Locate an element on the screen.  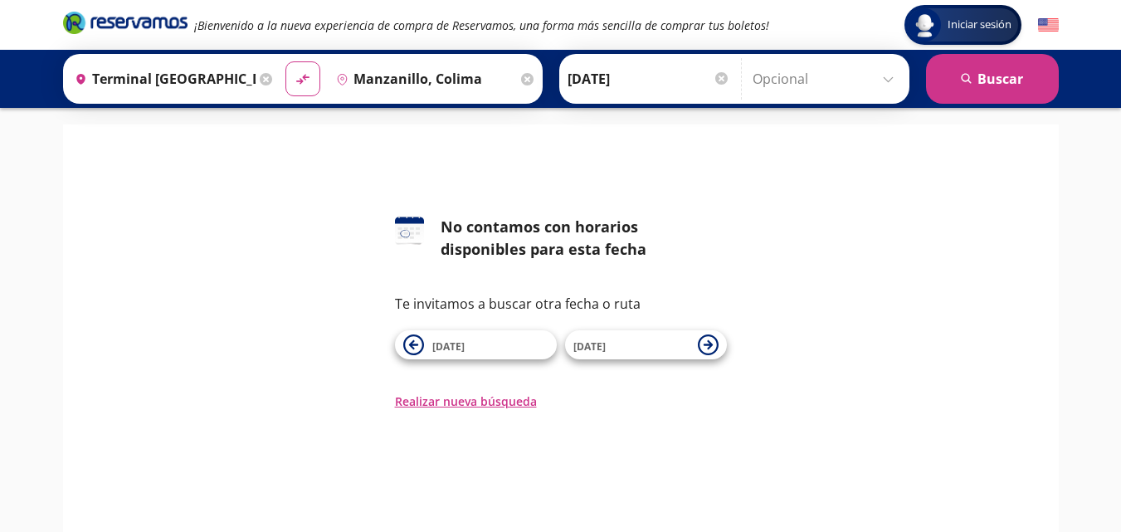
button: Buscar is located at coordinates (992, 79).